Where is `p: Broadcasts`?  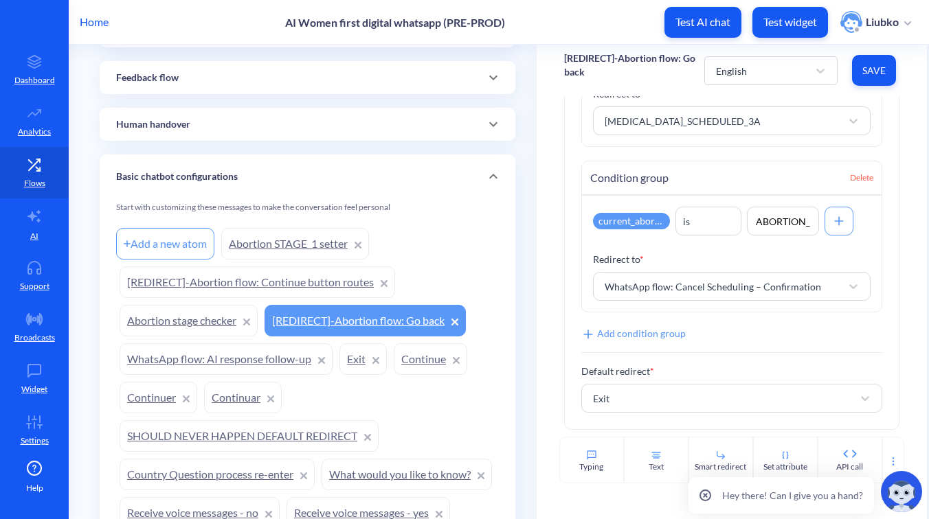 p: Broadcasts is located at coordinates (34, 338).